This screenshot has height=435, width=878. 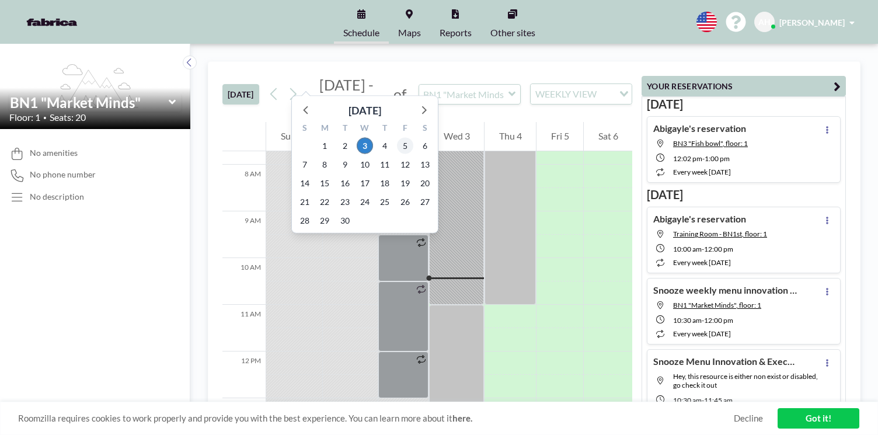 What do you see at coordinates (405, 146) in the screenshot?
I see `span: Friday, September 5, 2025` at bounding box center [405, 146].